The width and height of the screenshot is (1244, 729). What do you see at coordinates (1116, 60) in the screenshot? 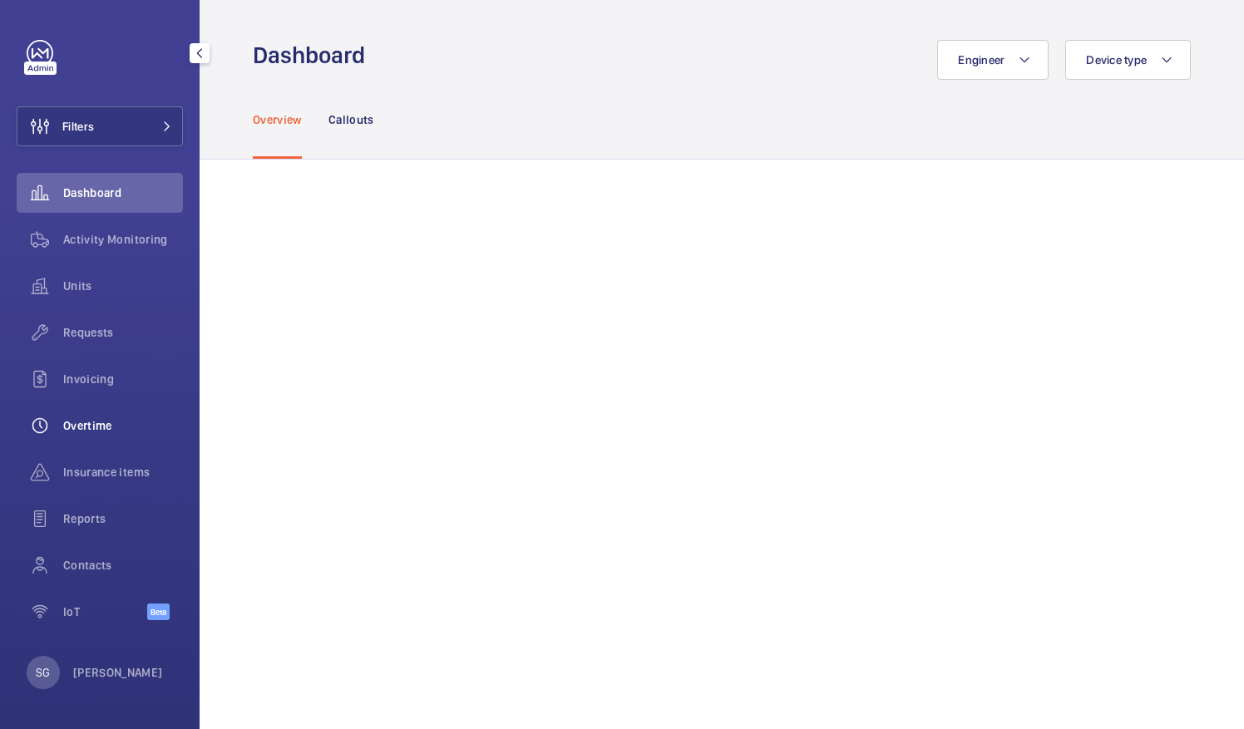
I see `span: Device type` at bounding box center [1116, 60].